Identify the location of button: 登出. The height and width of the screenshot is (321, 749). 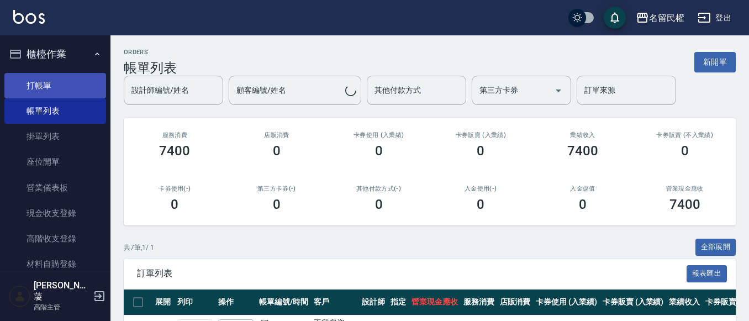
(714, 18).